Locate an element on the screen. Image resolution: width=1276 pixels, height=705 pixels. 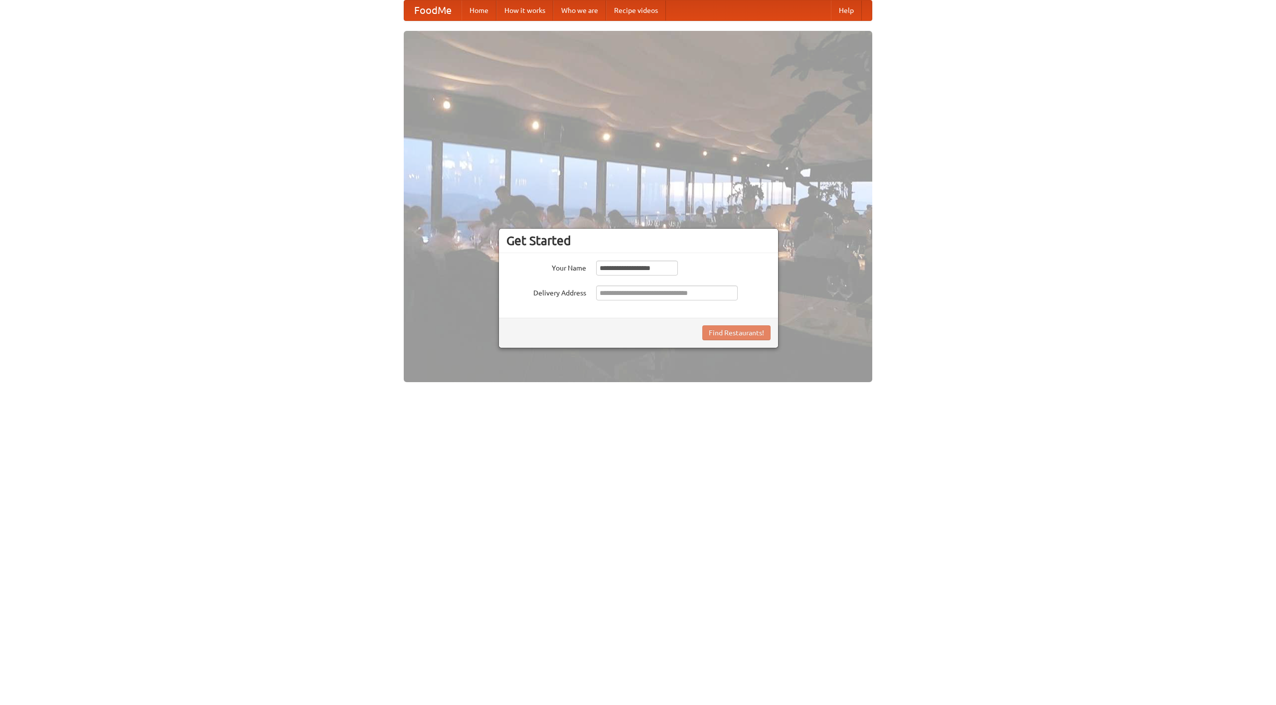
label: Delivery Address is located at coordinates (546, 291).